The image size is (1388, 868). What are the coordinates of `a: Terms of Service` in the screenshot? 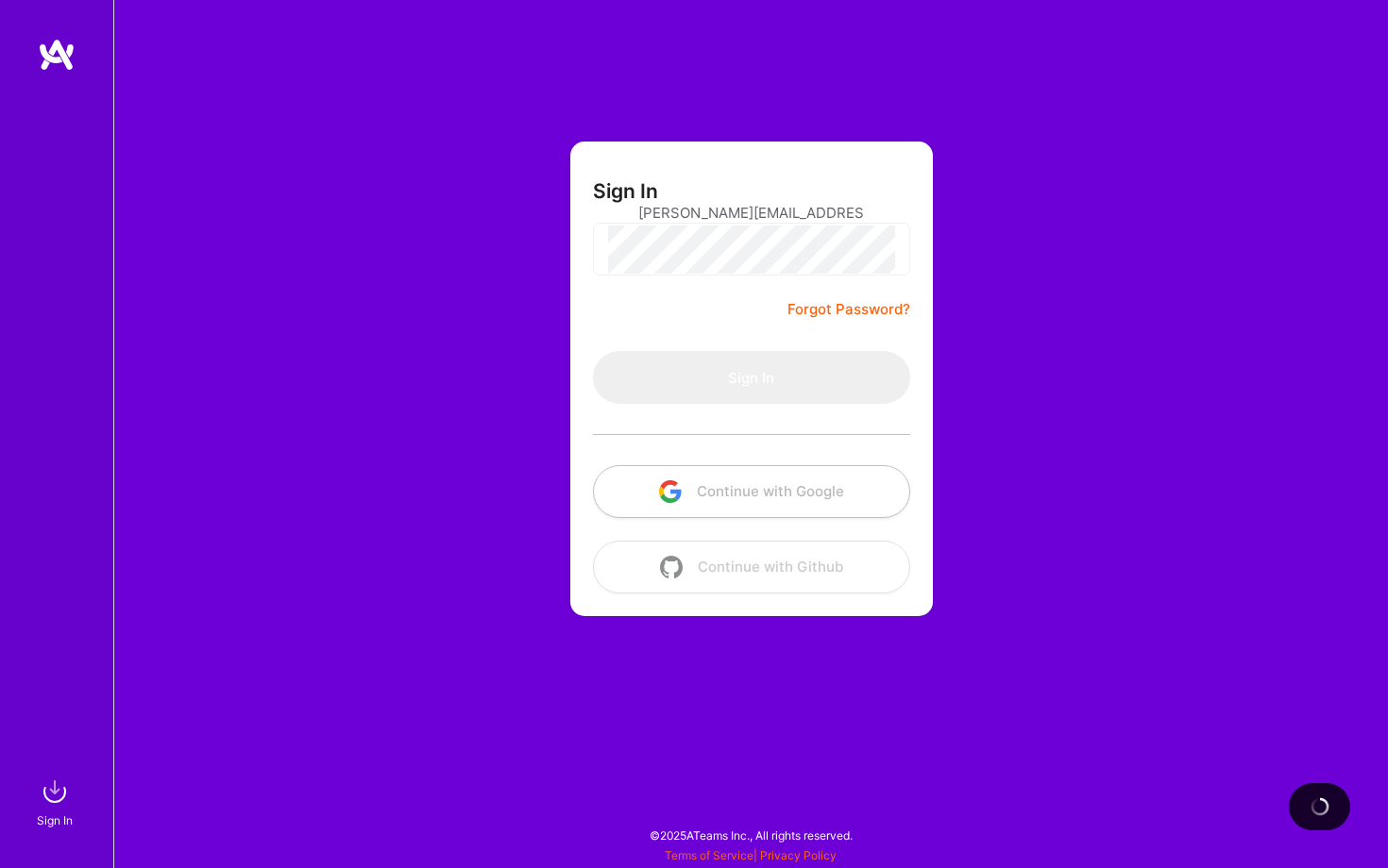 It's located at (709, 855).